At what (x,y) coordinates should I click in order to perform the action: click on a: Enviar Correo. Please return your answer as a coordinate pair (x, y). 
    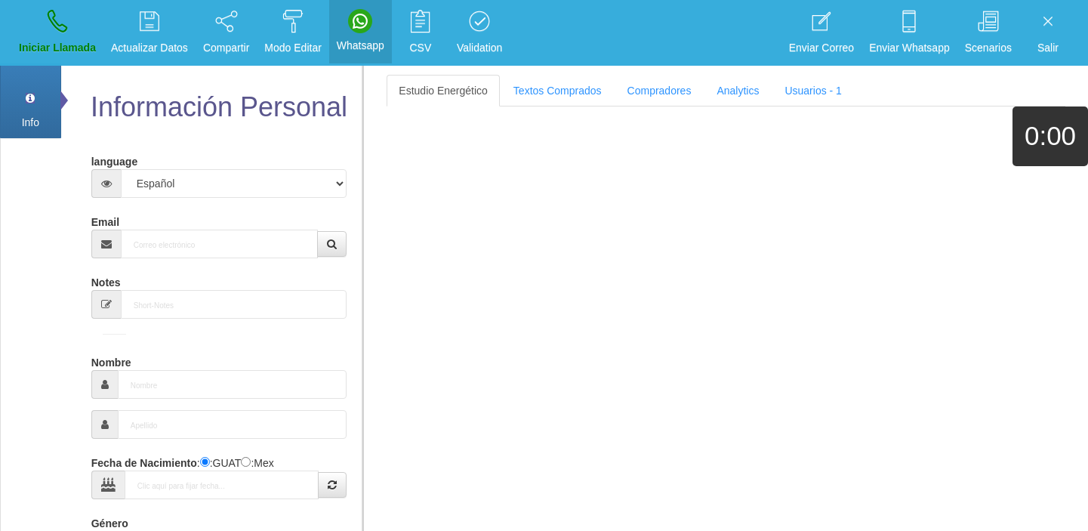
    Looking at the image, I should click on (822, 32).